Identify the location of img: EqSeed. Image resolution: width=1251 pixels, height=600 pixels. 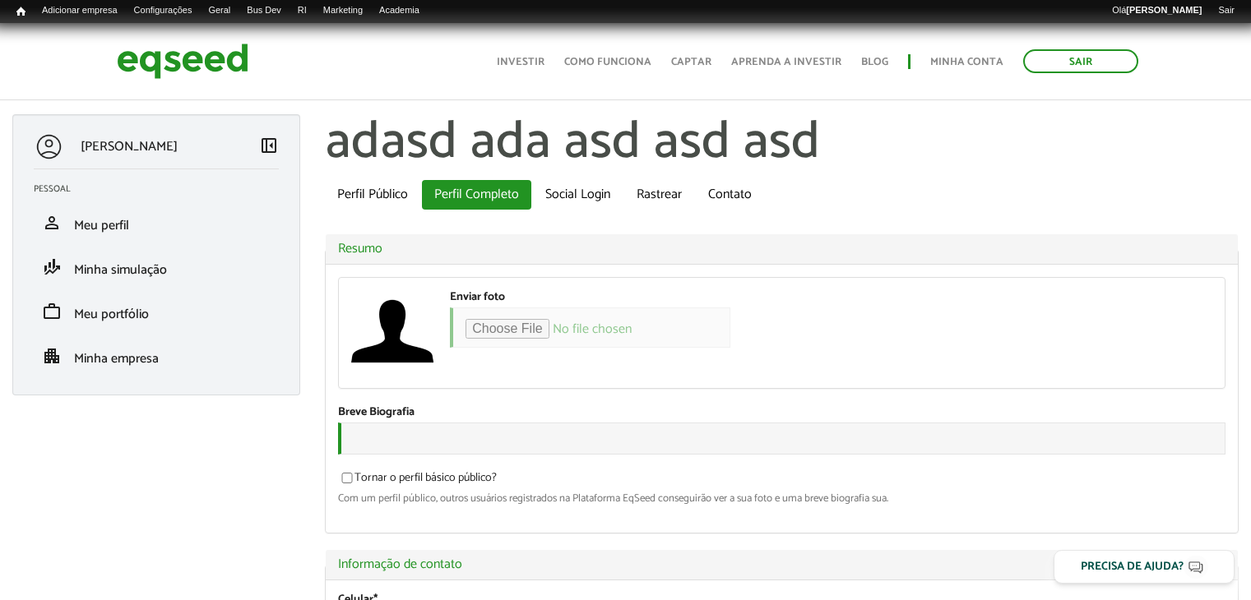
(183, 61).